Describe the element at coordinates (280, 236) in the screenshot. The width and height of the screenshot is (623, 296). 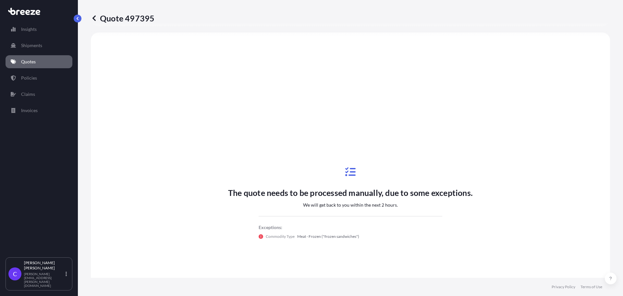
I see `p: Commodity Type` at that location.